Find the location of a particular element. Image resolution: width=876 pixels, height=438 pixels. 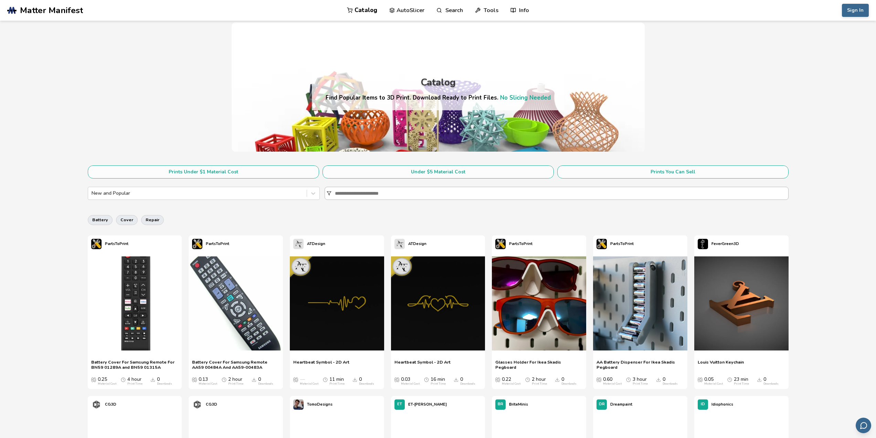

span: Battery Cover For Samsung Remote AA59 00484A And AA59-00483A is located at coordinates (236, 364).